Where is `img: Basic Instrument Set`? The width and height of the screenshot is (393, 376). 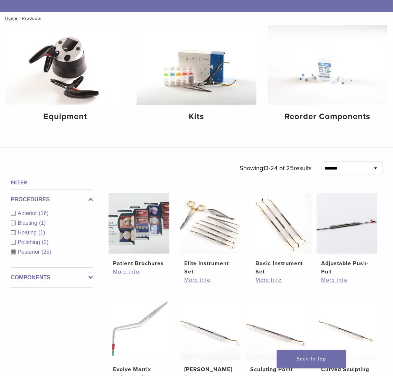
img: Basic Instrument Set is located at coordinates (281, 223).